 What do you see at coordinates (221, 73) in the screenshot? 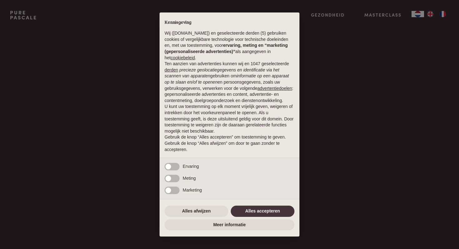
I see `em: precieze geolocatiegegevens en identificatie via het scannen van apparaten` at bounding box center [221, 73].